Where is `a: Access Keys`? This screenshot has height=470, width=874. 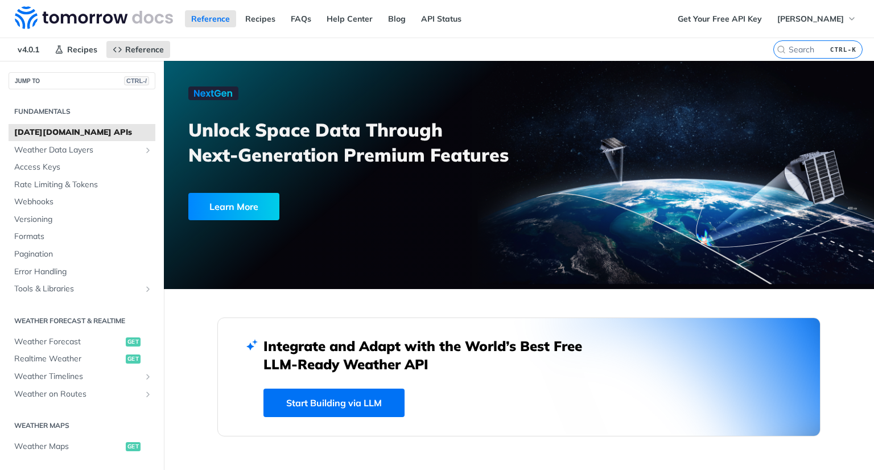 a: Access Keys is located at coordinates (82, 167).